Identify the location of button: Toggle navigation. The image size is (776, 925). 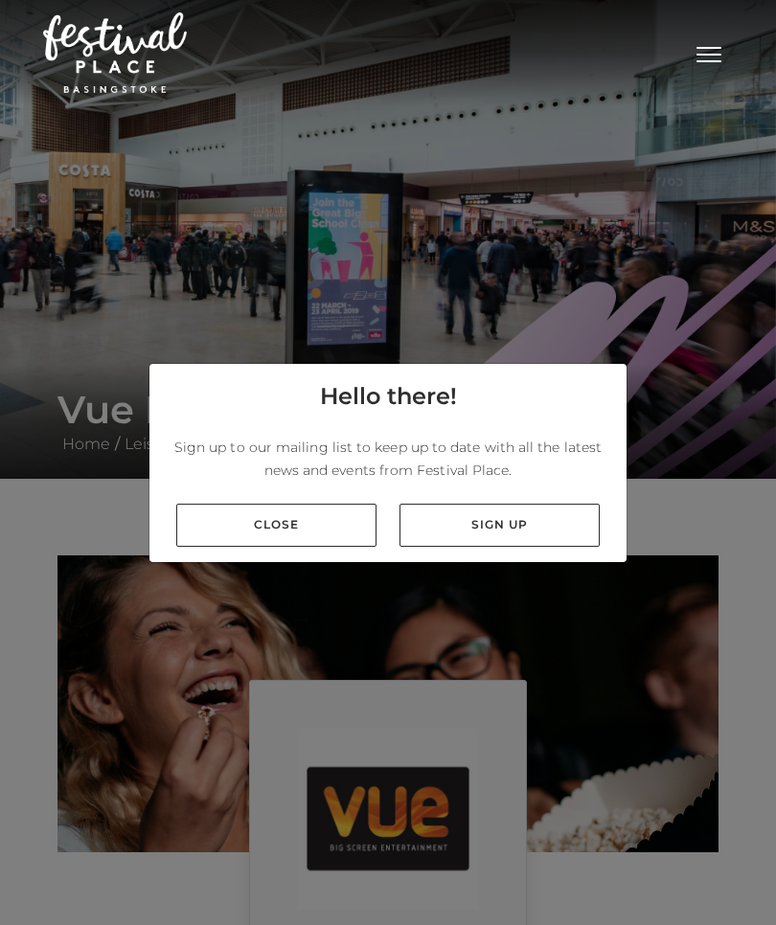
(709, 52).